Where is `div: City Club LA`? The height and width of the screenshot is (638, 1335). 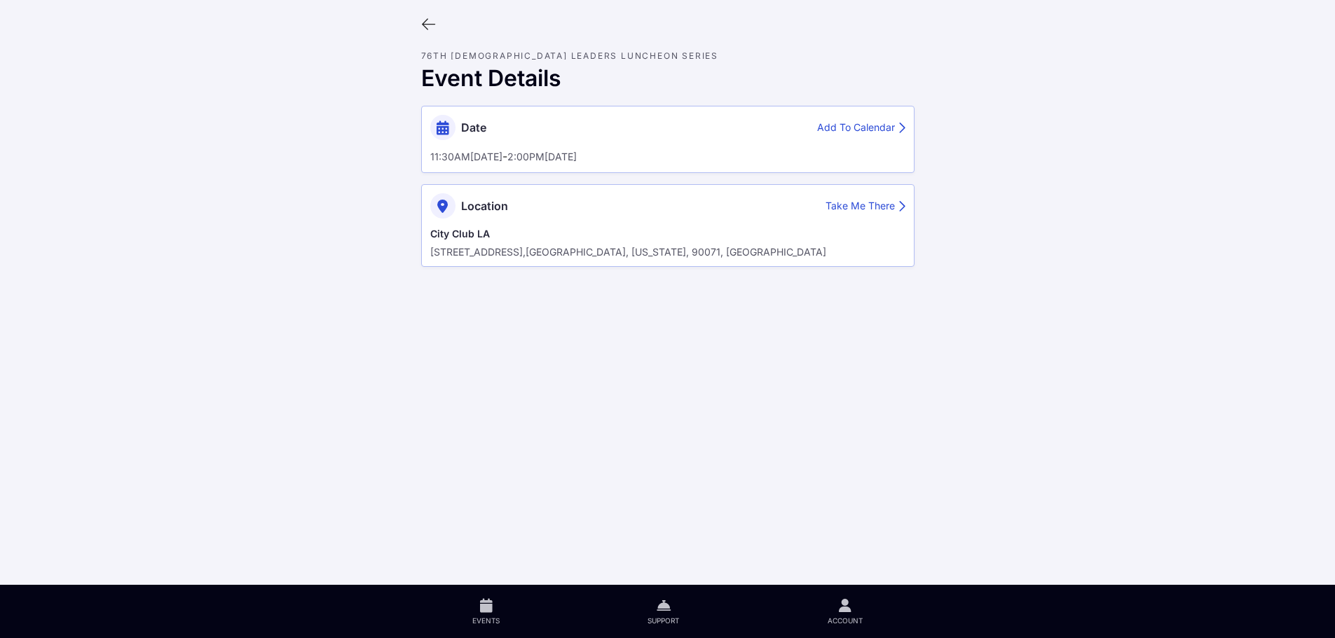
div: City Club LA is located at coordinates (668, 234).